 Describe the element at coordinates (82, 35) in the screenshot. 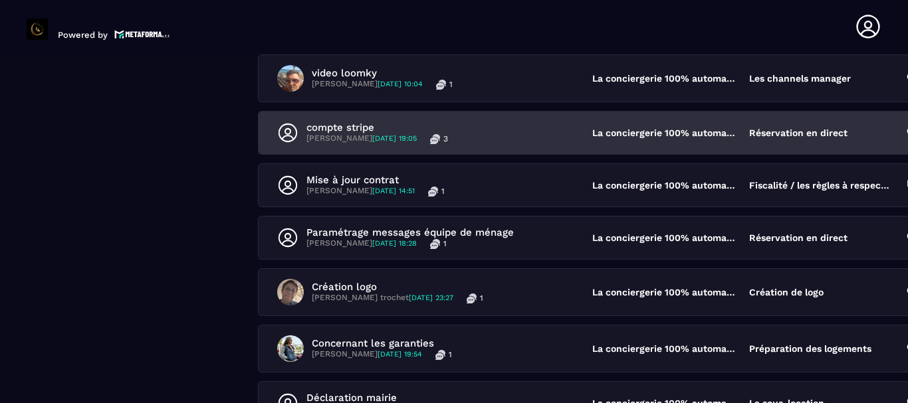

I see `p: Powered by` at that location.